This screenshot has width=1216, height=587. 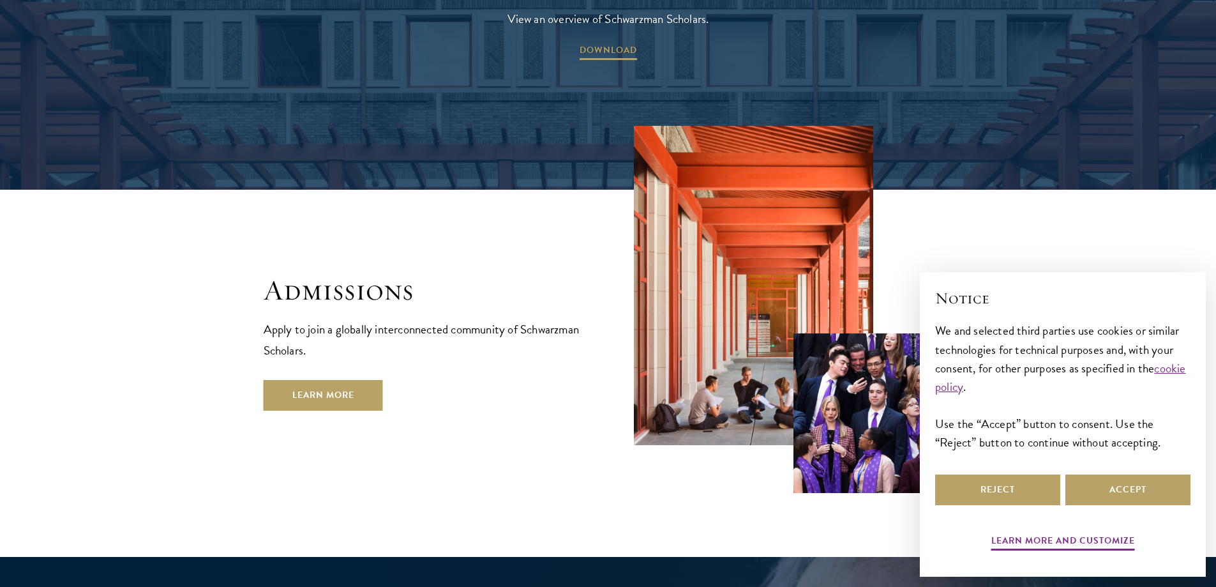 What do you see at coordinates (1063, 542) in the screenshot?
I see `button: Learn more and customize` at bounding box center [1063, 542].